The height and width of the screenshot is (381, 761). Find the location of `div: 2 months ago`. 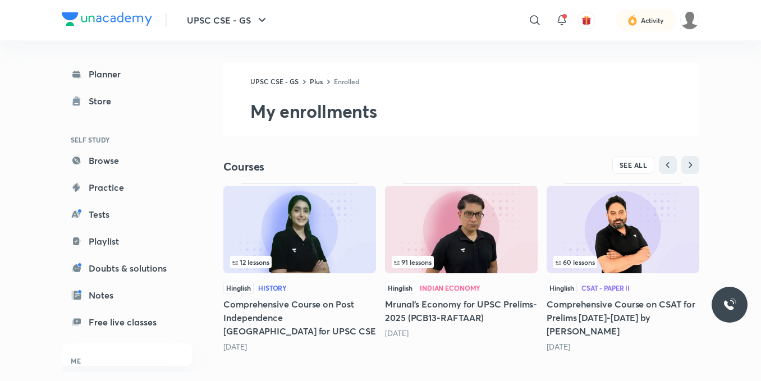

div: 2 months ago is located at coordinates (300, 347).